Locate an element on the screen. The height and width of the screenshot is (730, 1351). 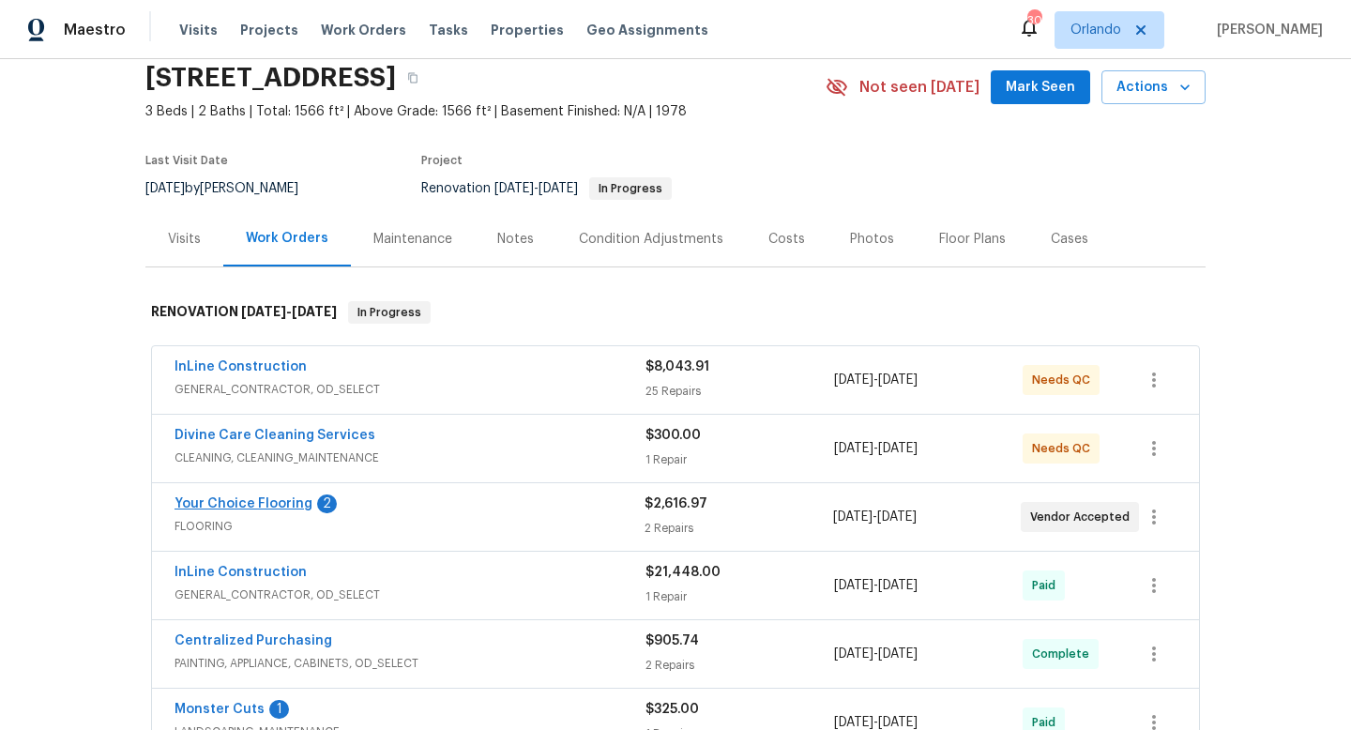
span: 3 Beds | 2 Baths | Total: 1566 ft² | Above Grade: 1566 ft² | Basement Finished: N/A | 1978 is located at coordinates (485, 112).